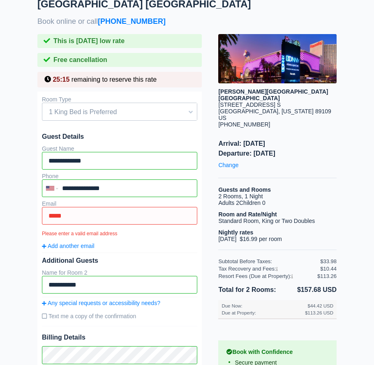 This screenshot has width=374, height=365. Describe the element at coordinates (307, 290) in the screenshot. I see `li: $157.68 USD` at that location.